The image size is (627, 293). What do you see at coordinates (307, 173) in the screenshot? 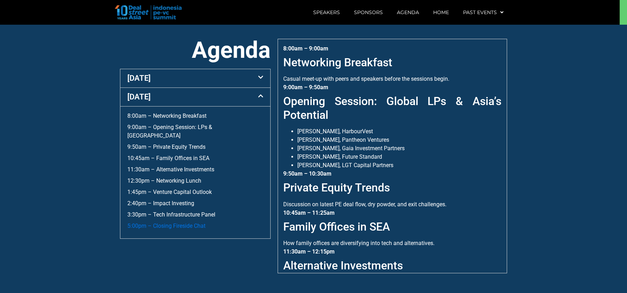
I see `strong: 9:50am – 10:30am` at bounding box center [307, 173].